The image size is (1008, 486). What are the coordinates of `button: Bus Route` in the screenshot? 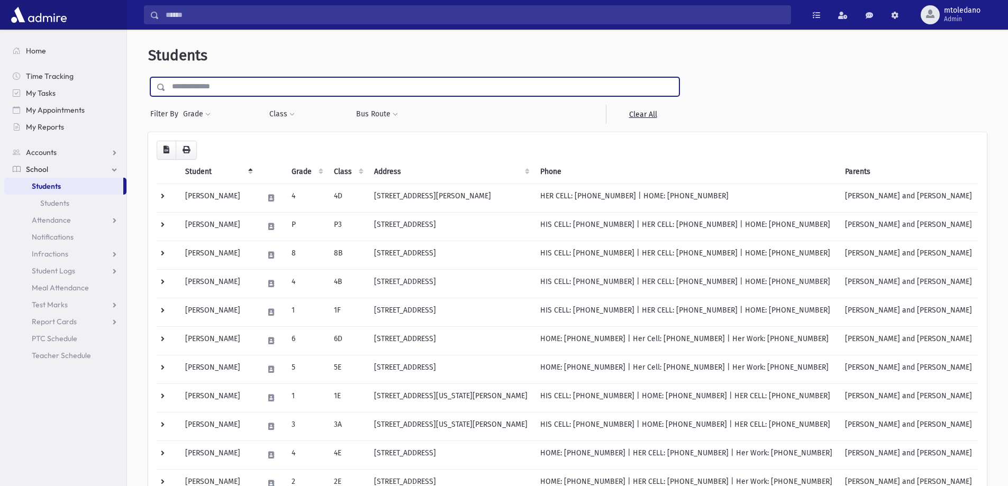 It's located at (377, 114).